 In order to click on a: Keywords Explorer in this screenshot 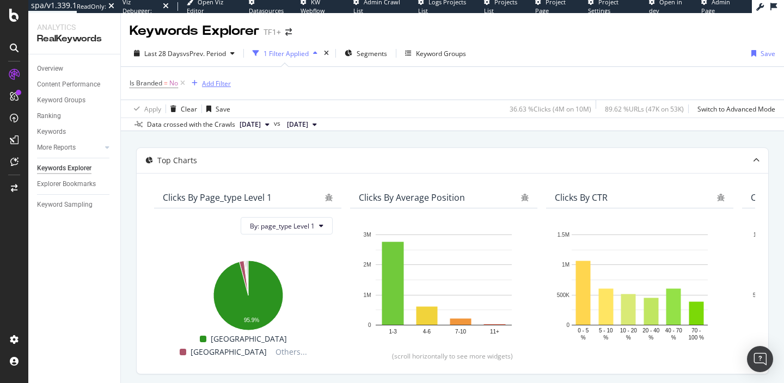, I will do `click(75, 168)`.